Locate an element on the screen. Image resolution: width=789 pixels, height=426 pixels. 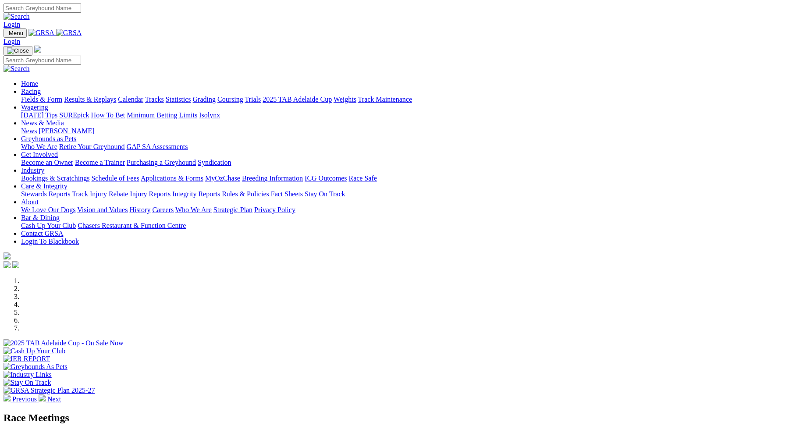
div: News & Media is located at coordinates (403, 131).